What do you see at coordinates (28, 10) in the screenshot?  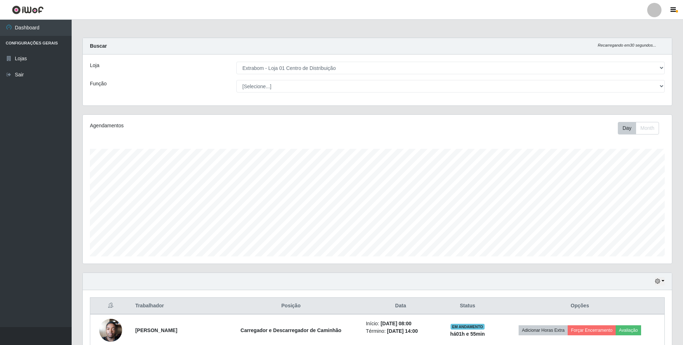 I see `img: CoreUI Logo` at bounding box center [28, 10].